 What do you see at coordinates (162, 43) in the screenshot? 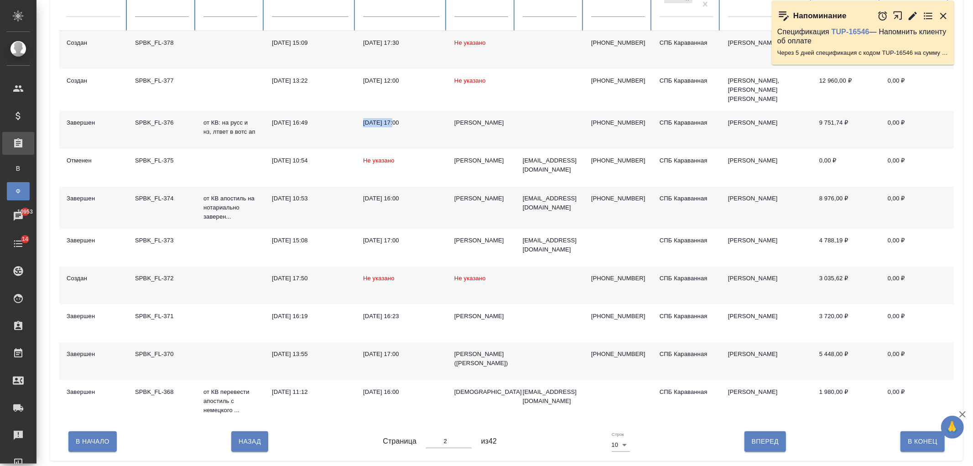
I see `div: SPBK_FL-378` at bounding box center [162, 43].